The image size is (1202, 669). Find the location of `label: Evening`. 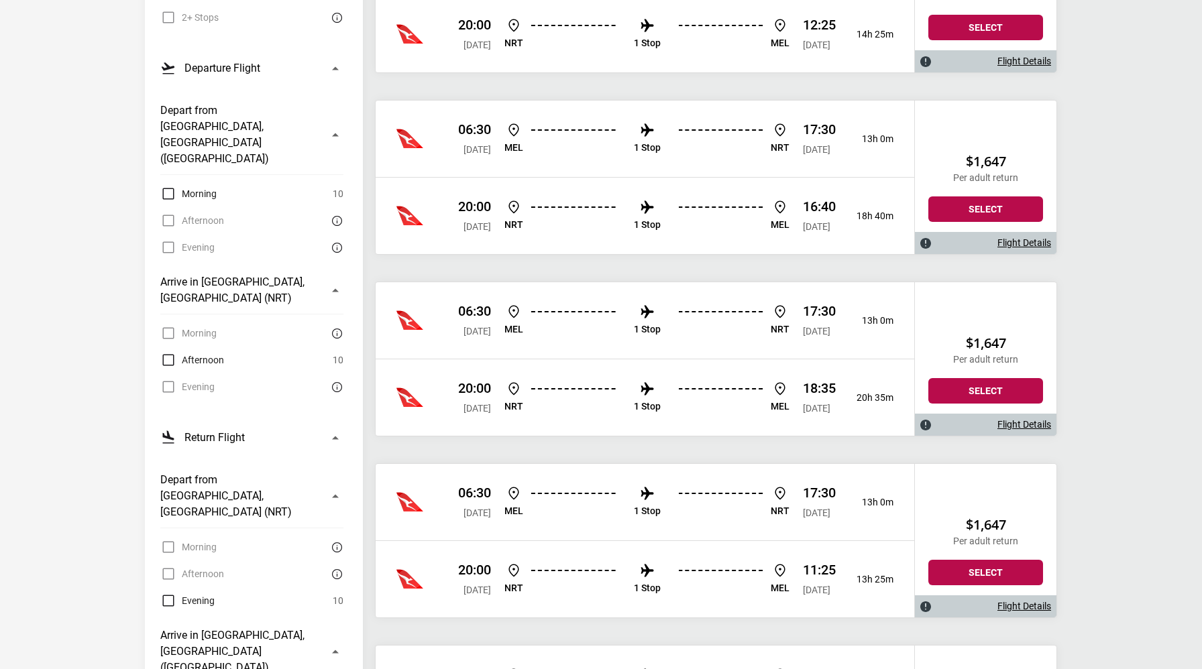

label: Evening is located at coordinates (187, 601).